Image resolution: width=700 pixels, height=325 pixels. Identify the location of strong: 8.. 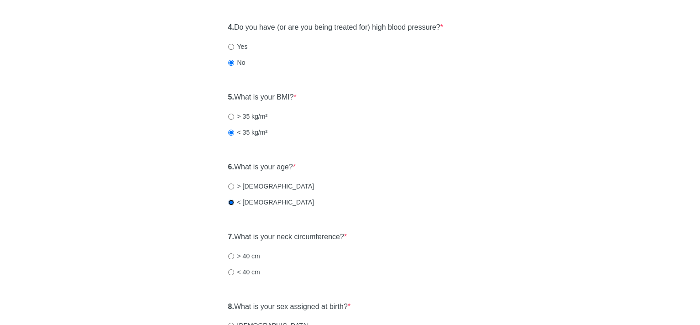
(231, 306).